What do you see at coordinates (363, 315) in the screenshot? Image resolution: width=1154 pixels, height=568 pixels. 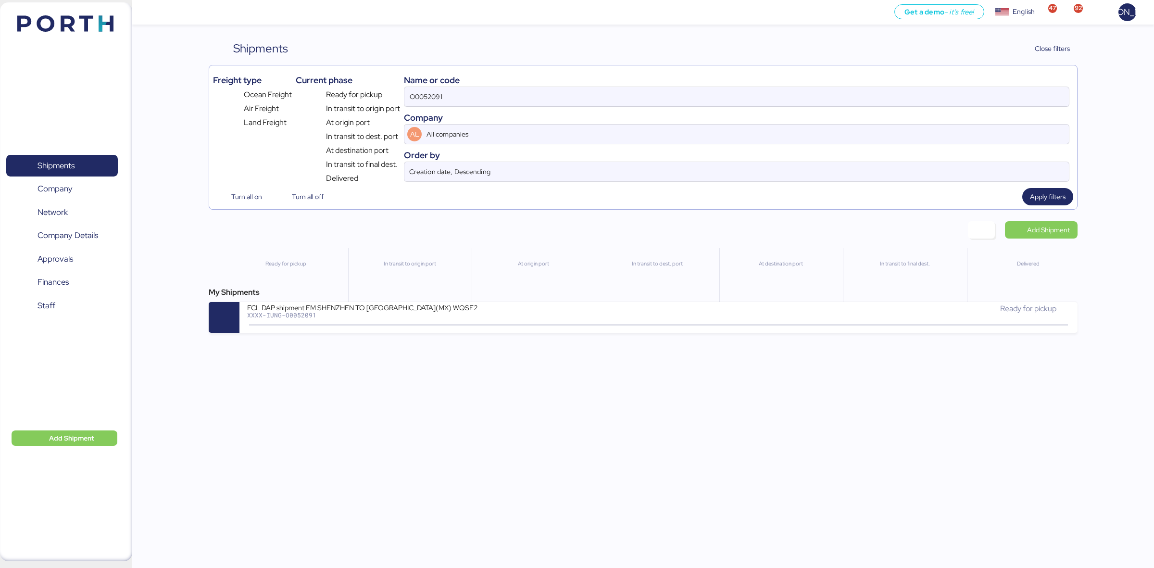 I see `div: XXXX-IUNG-O0052091` at bounding box center [363, 315].